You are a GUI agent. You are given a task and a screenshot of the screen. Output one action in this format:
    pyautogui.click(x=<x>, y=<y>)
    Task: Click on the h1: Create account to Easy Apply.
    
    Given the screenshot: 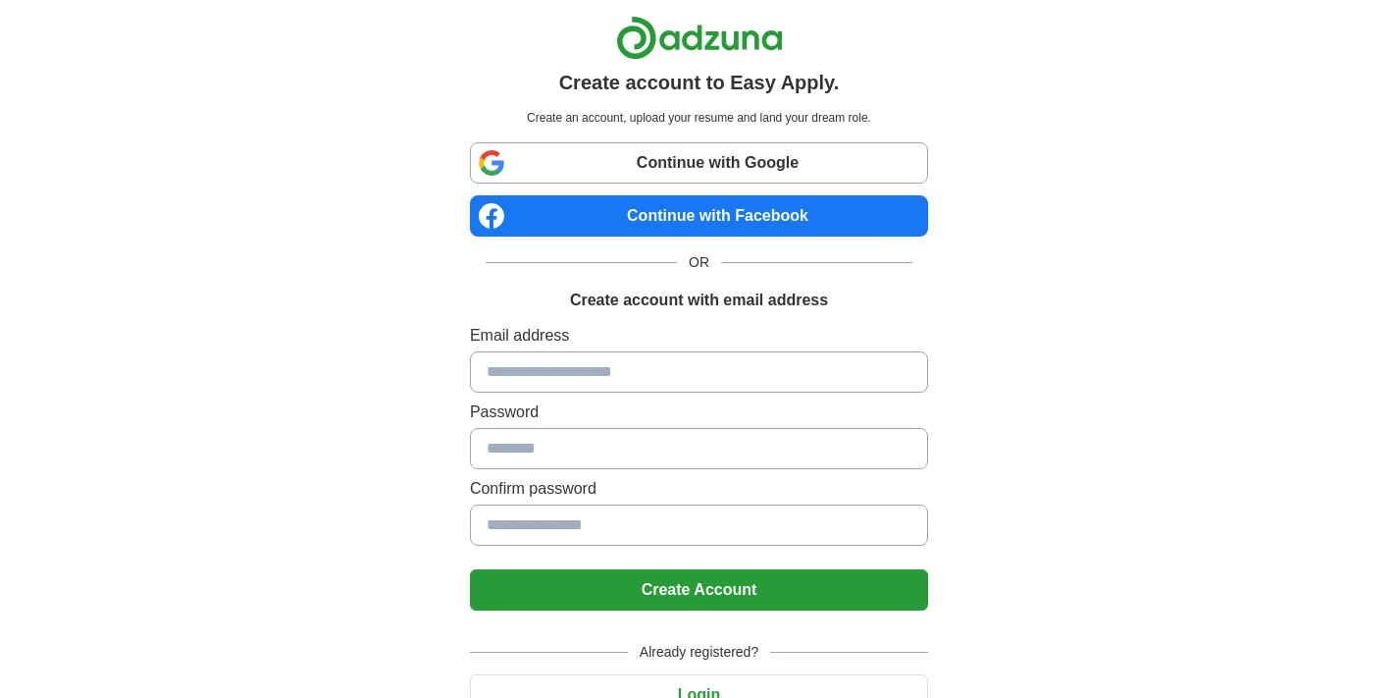 What is the action you would take?
    pyautogui.click(x=700, y=82)
    